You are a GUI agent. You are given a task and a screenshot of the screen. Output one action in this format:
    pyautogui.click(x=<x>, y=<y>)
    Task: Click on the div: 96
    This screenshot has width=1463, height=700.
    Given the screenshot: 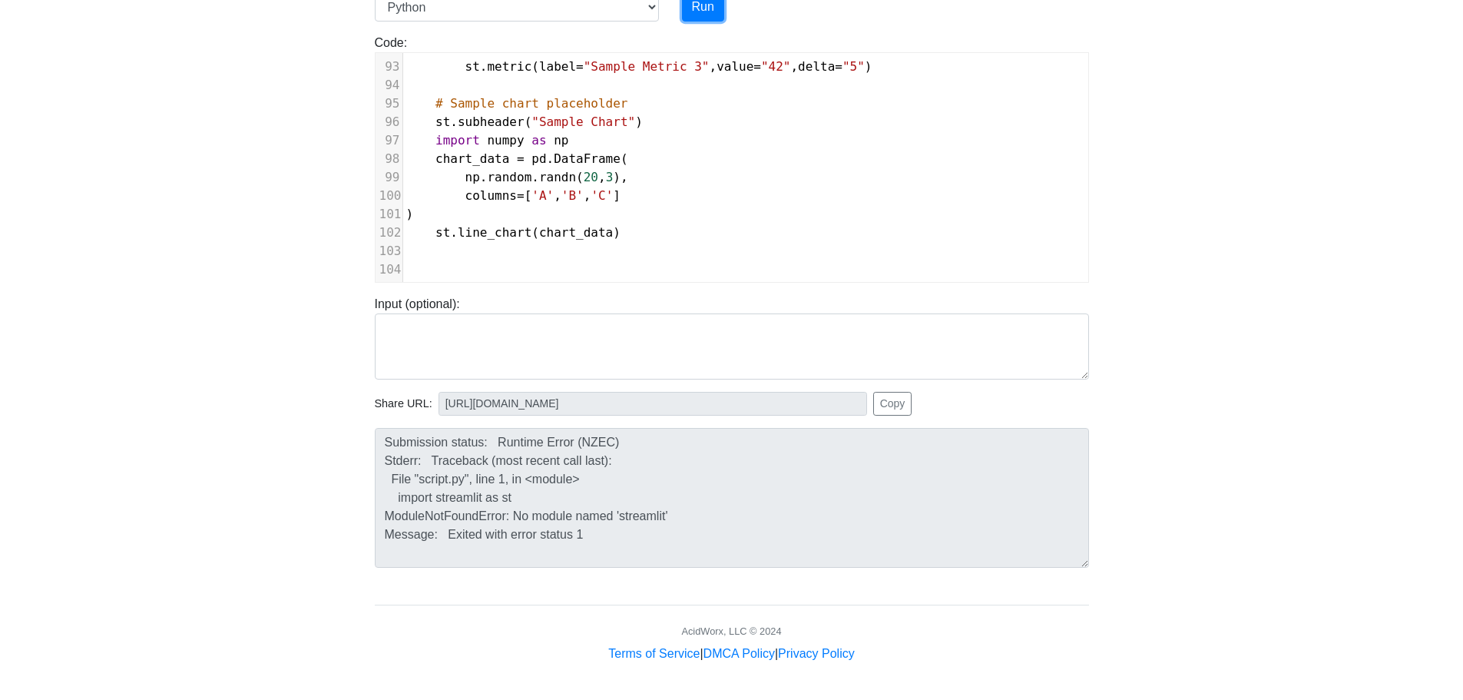 What is the action you would take?
    pyautogui.click(x=389, y=122)
    